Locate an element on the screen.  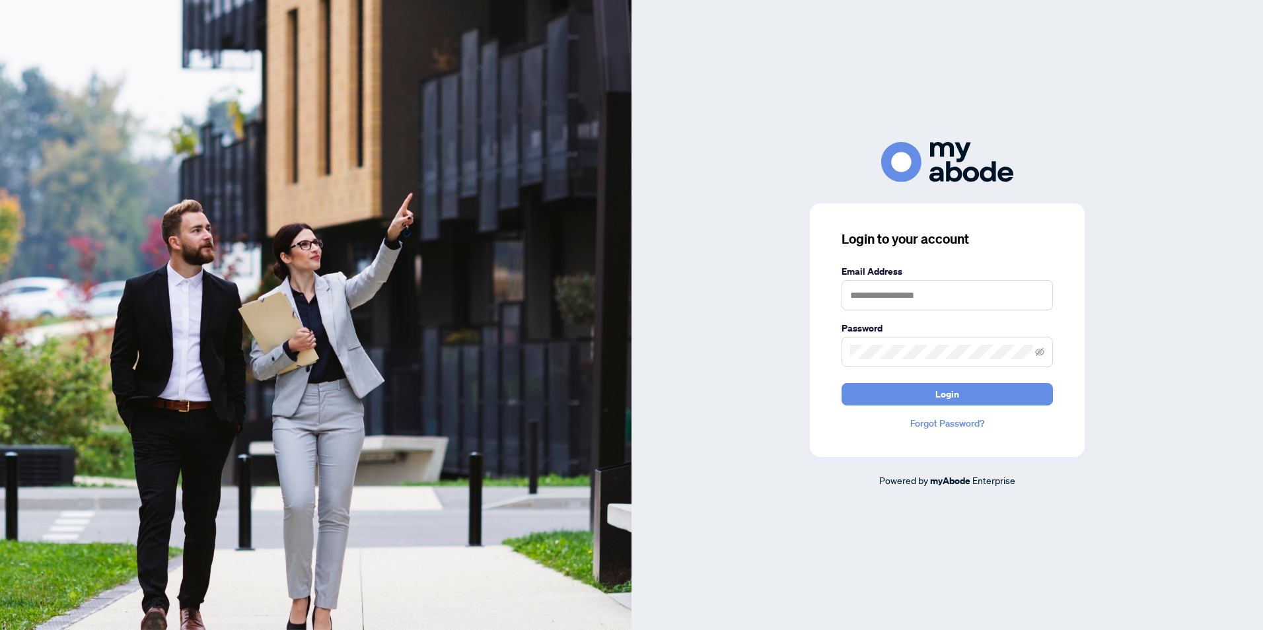
h3: Login to your account is located at coordinates (947, 239).